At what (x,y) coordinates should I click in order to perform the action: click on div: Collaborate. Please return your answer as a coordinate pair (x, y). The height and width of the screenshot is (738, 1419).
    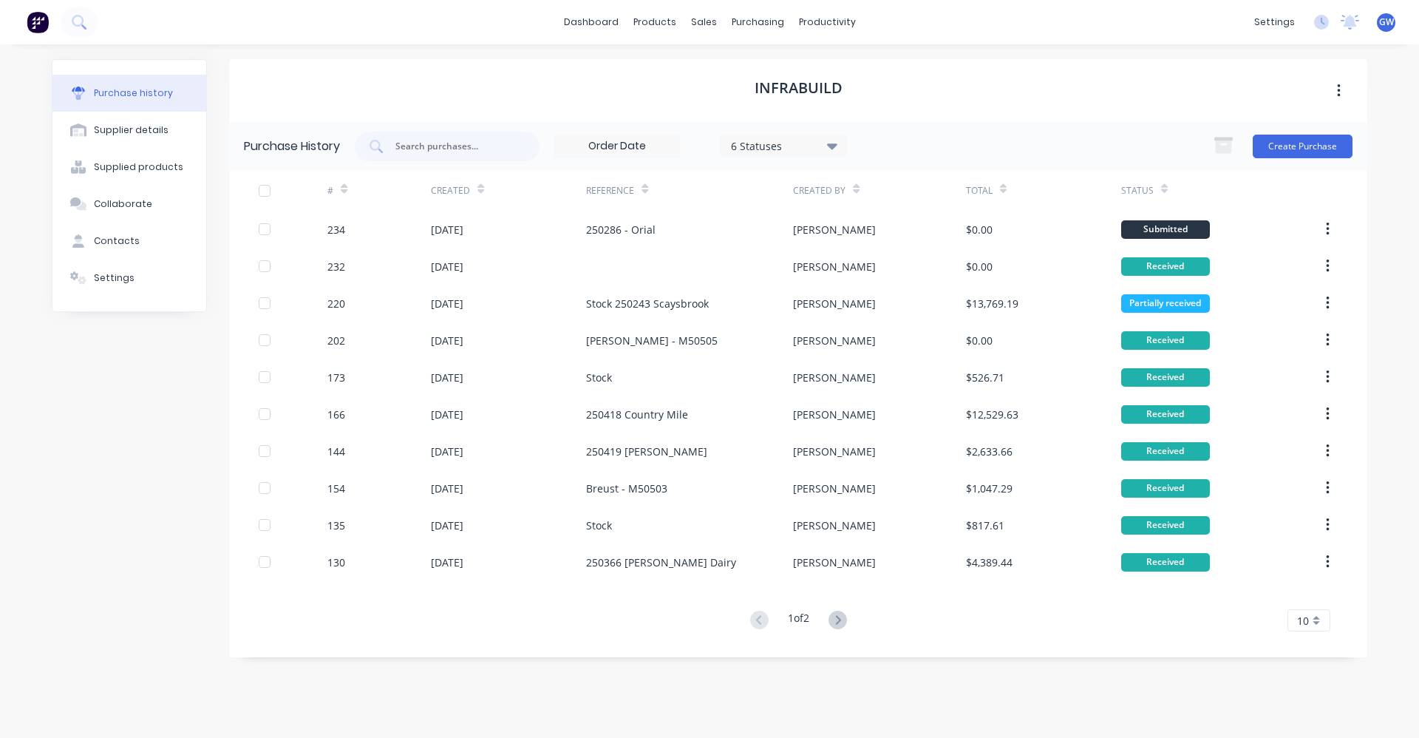
    Looking at the image, I should click on (123, 204).